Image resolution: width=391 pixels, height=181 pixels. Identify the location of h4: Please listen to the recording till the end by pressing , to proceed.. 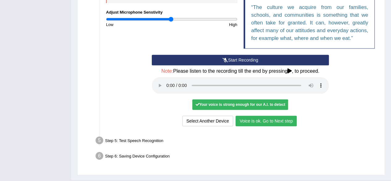
(240, 71).